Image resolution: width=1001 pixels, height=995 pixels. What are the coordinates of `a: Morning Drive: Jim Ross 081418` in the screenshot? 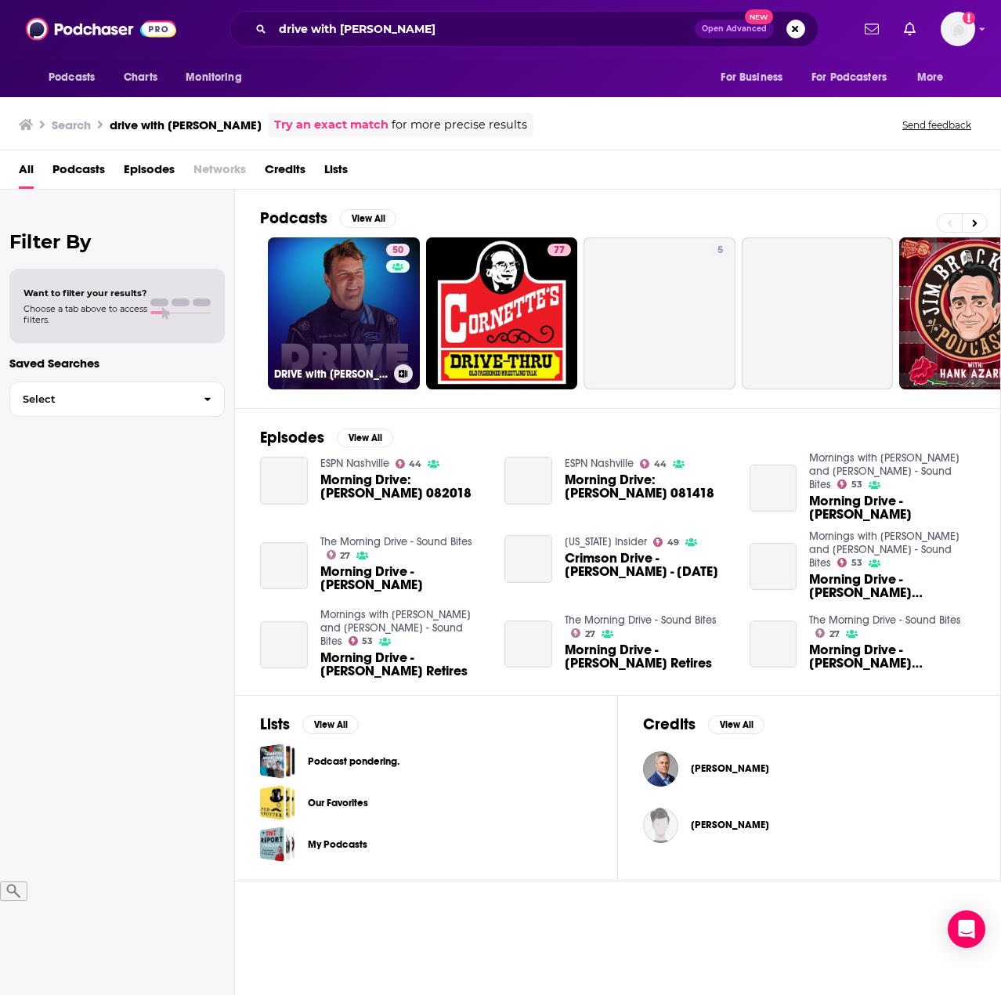 It's located at (528, 480).